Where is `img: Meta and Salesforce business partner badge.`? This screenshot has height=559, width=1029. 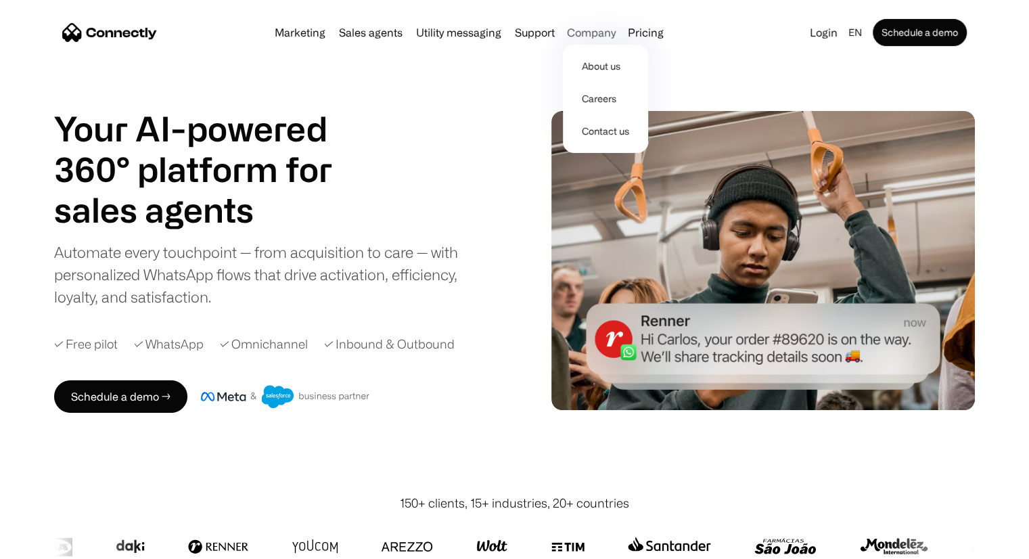
img: Meta and Salesforce business partner badge. is located at coordinates (285, 396).